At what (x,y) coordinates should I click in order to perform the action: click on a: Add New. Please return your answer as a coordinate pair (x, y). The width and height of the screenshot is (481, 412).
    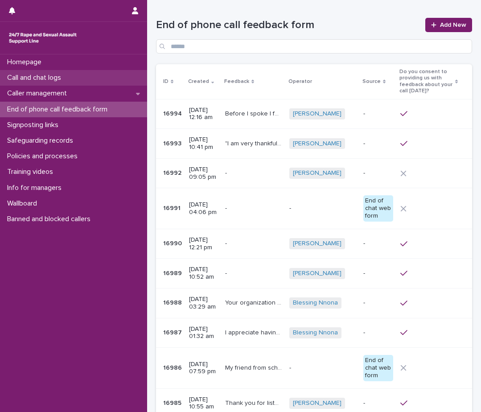
    Looking at the image, I should click on (449, 25).